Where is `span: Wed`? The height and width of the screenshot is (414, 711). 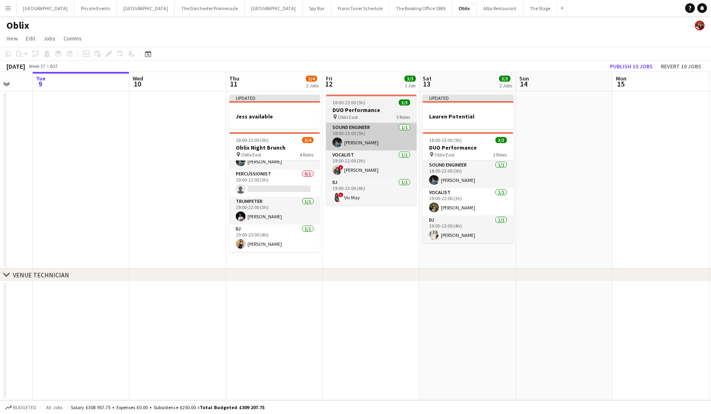
span: Wed is located at coordinates (138, 78).